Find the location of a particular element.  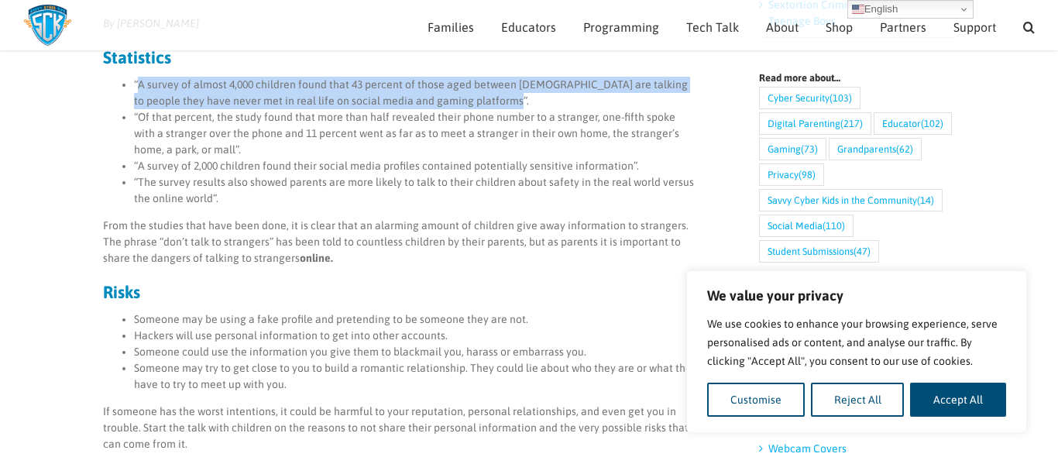

button: Reject All is located at coordinates (857, 400).